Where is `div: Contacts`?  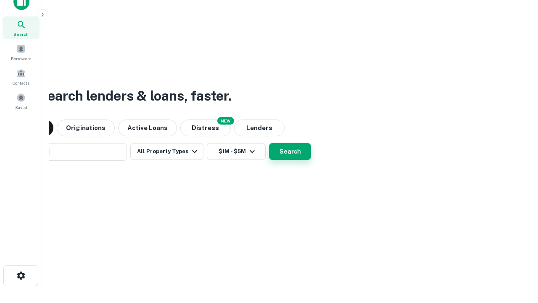
div: Contacts is located at coordinates (21, 76).